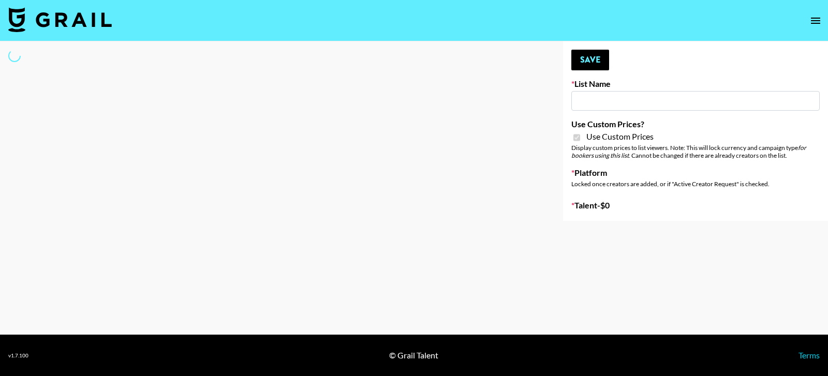 This screenshot has width=828, height=376. What do you see at coordinates (590, 60) in the screenshot?
I see `button: Save` at bounding box center [590, 60].